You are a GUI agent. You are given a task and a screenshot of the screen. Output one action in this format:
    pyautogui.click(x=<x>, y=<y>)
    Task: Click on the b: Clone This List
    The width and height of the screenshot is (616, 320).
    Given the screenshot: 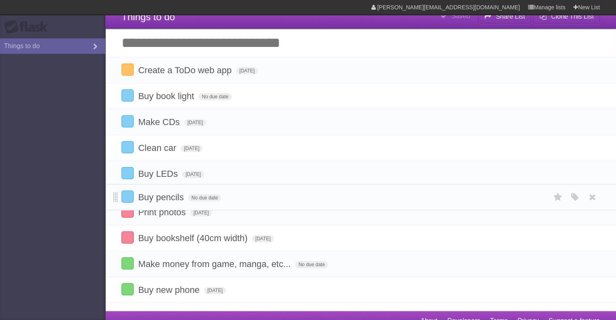 What is the action you would take?
    pyautogui.click(x=572, y=16)
    